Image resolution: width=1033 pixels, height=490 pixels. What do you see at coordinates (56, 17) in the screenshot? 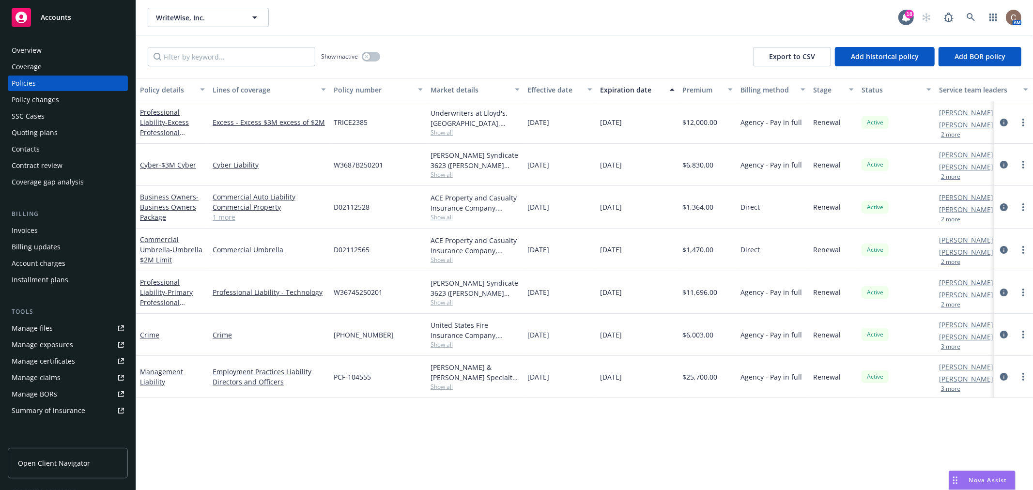
I see `span: Accounts` at bounding box center [56, 17].